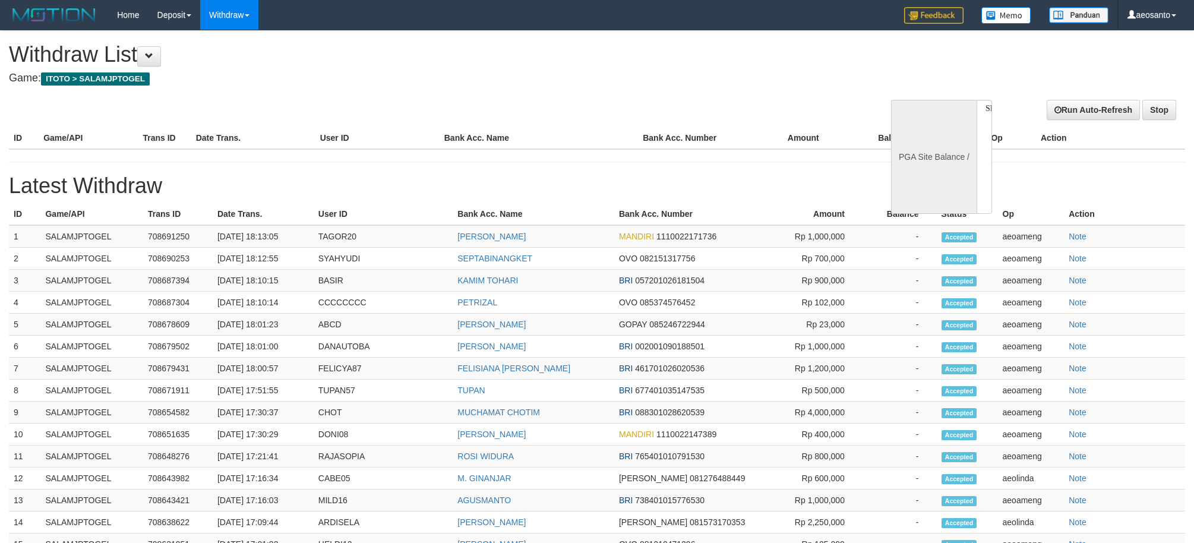 This screenshot has width=1194, height=543. I want to click on th: Bank Acc. Name, so click(539, 138).